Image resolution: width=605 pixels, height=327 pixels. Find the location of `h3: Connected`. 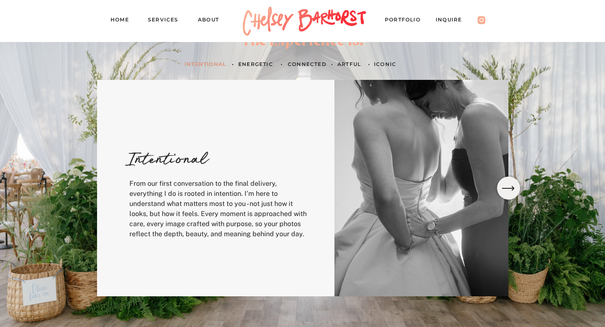

h3: Connected is located at coordinates (307, 64).